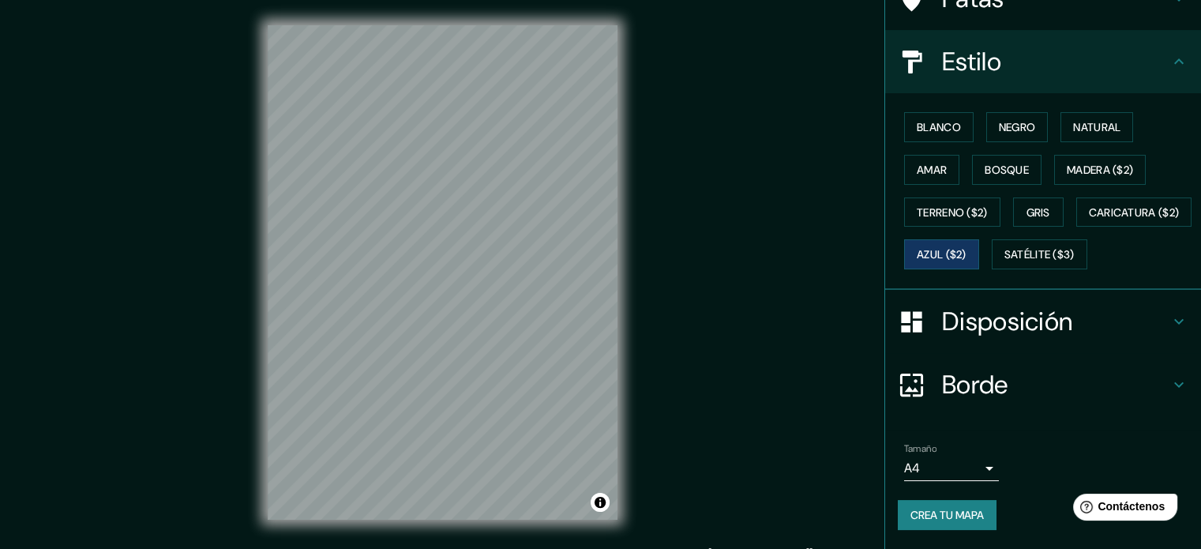 This screenshot has width=1201, height=549. I want to click on div: Borde, so click(1043, 384).